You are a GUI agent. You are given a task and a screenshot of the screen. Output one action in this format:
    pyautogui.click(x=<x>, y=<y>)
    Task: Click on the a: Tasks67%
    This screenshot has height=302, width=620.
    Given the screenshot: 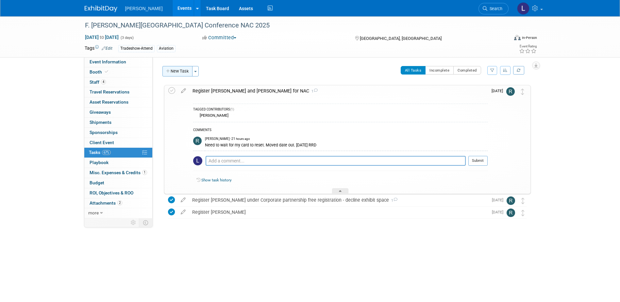 What is the action you would take?
    pyautogui.click(x=118, y=153)
    